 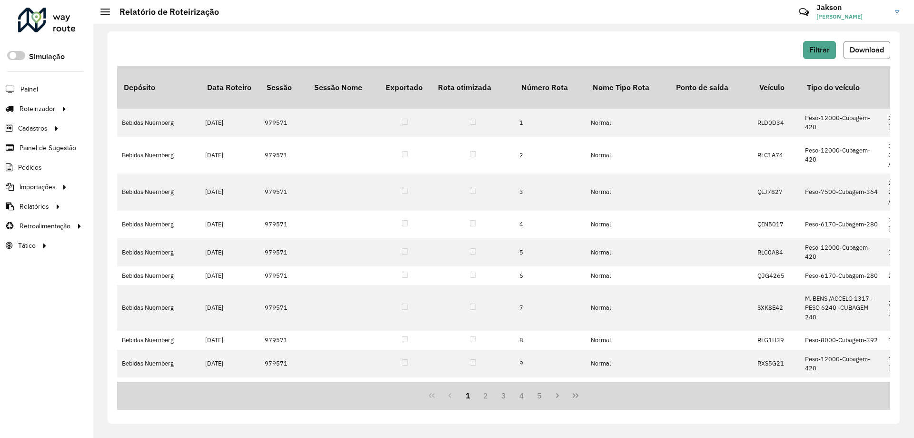 What do you see at coordinates (777, 155) in the screenshot?
I see `td: RLC1A74` at bounding box center [777, 155].